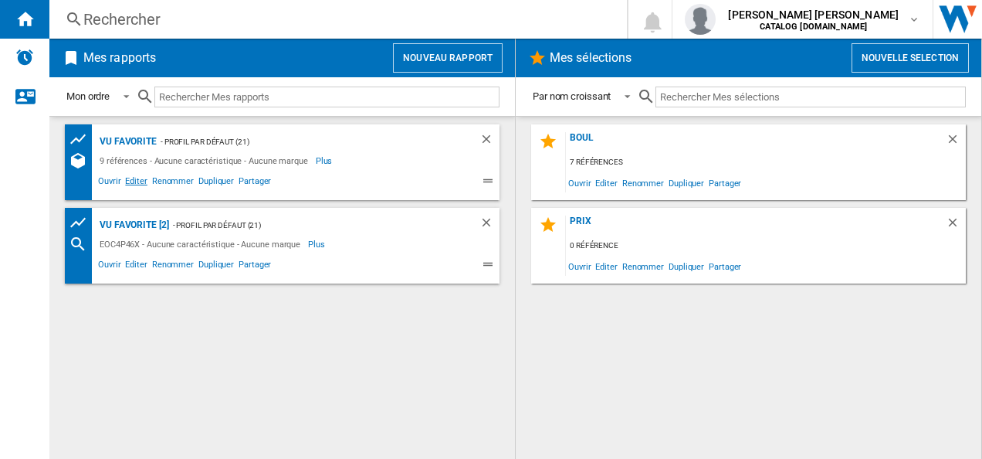  What do you see at coordinates (756, 142) in the screenshot?
I see `div: boul` at bounding box center [756, 142].